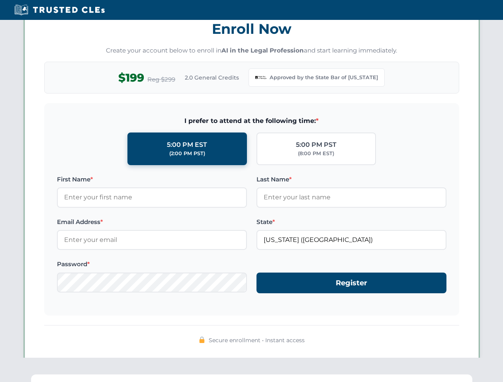 The width and height of the screenshot is (503, 382). What do you see at coordinates (152, 265) in the screenshot?
I see `label: Password` at bounding box center [152, 265].